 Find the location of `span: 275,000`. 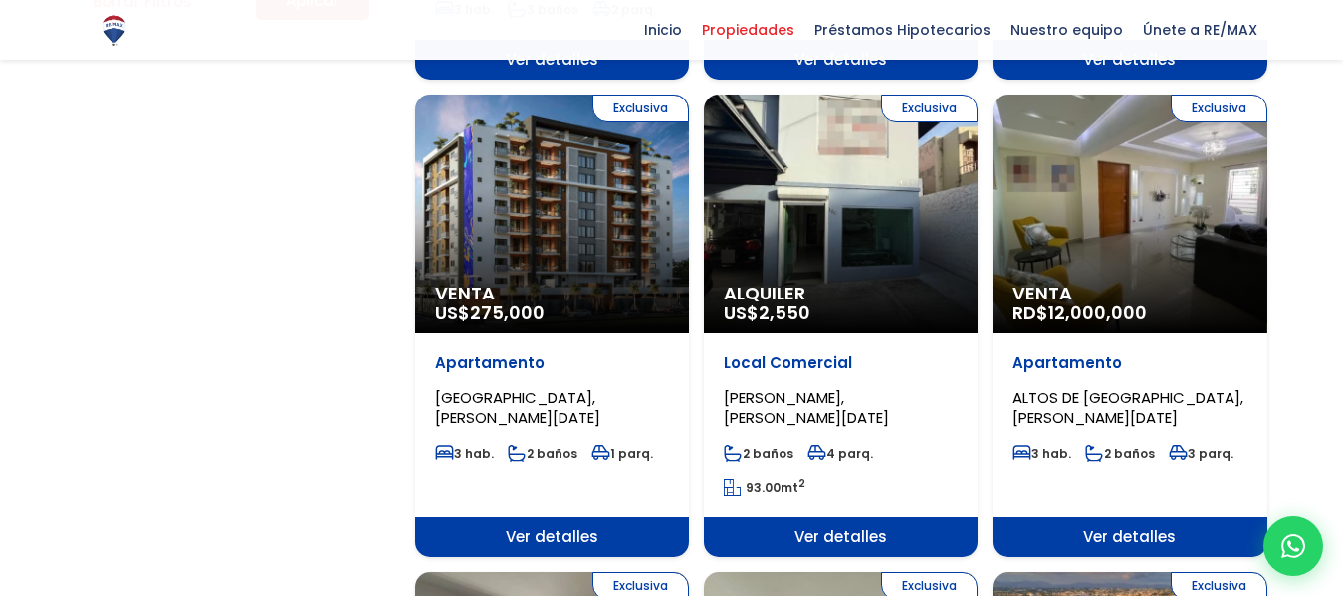

span: 275,000 is located at coordinates (507, 313).